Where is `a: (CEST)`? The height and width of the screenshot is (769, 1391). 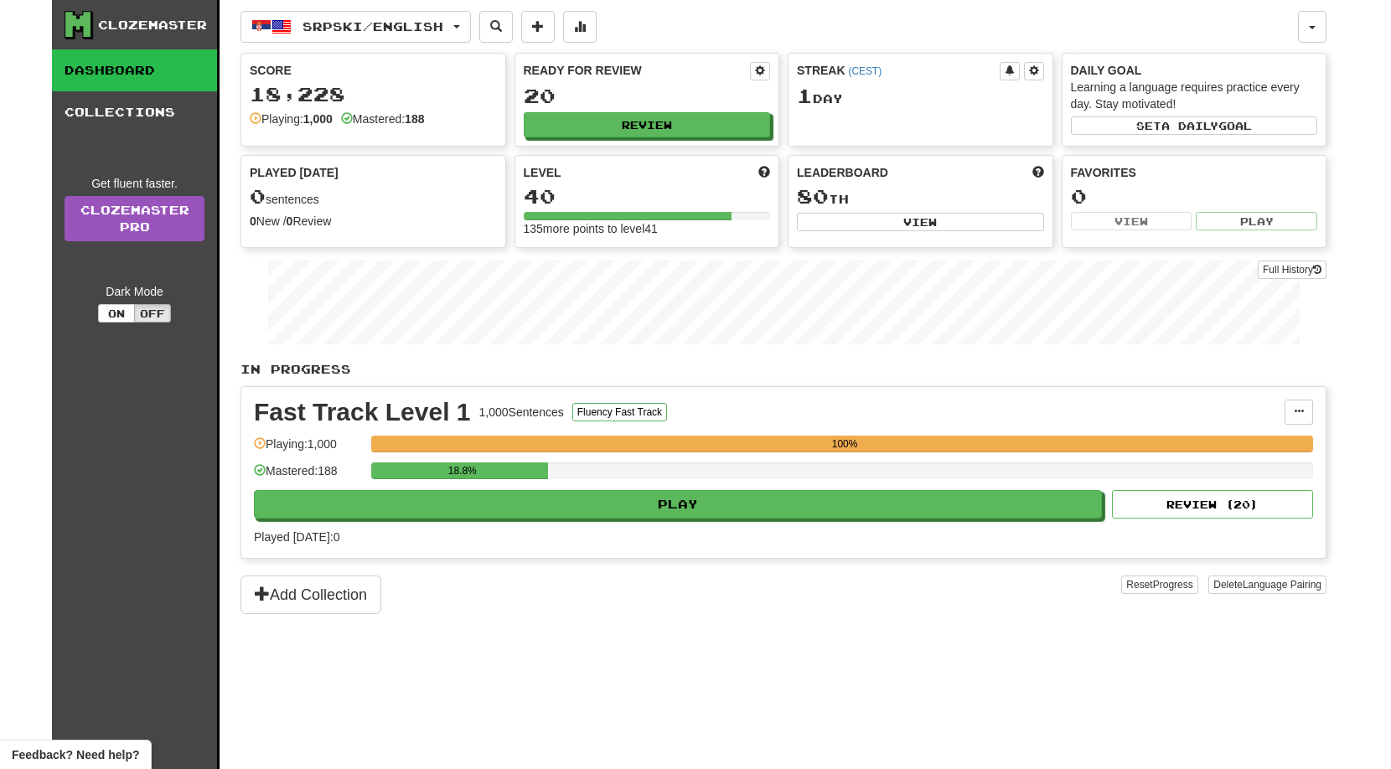
a: (CEST) is located at coordinates (864, 71).